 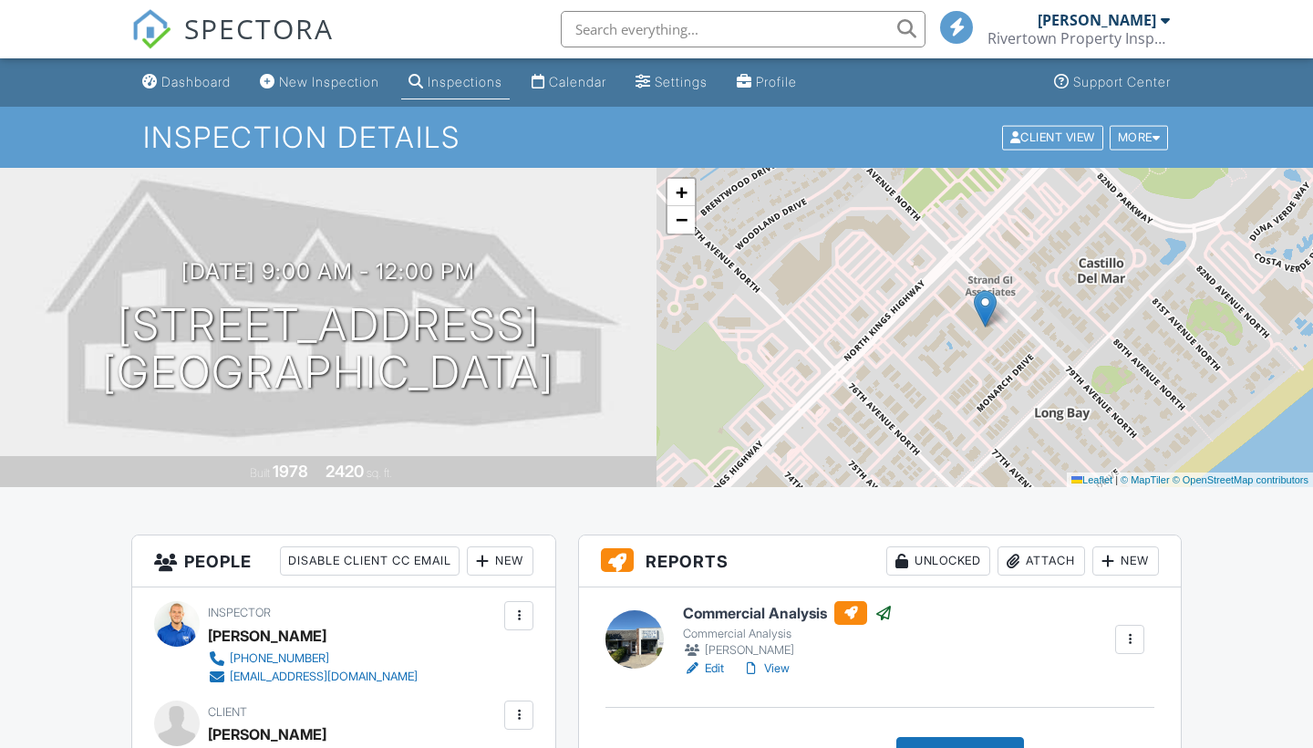 What do you see at coordinates (657, 137) in the screenshot?
I see `h1: Inspection Details` at bounding box center [657, 137].